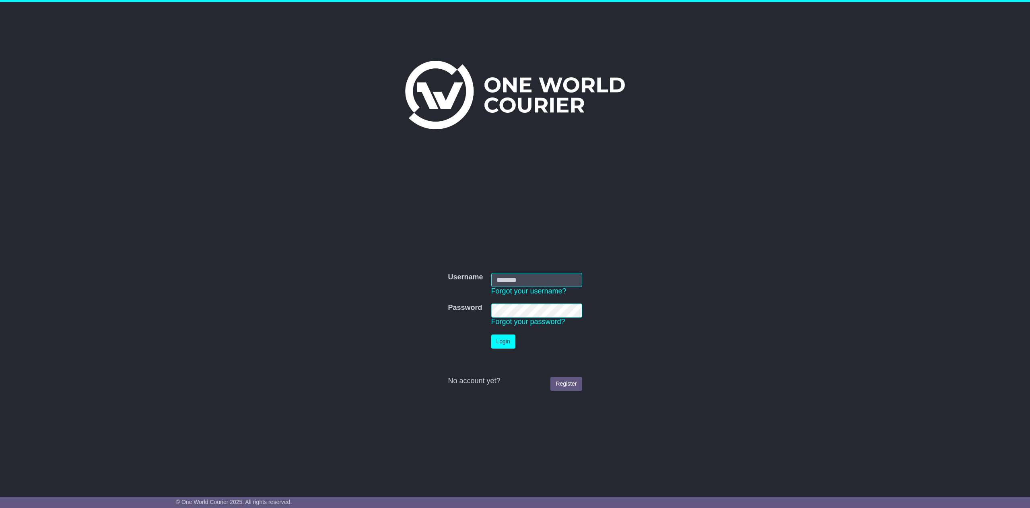 This screenshot has height=508, width=1030. I want to click on a: Forgot your username?, so click(529, 291).